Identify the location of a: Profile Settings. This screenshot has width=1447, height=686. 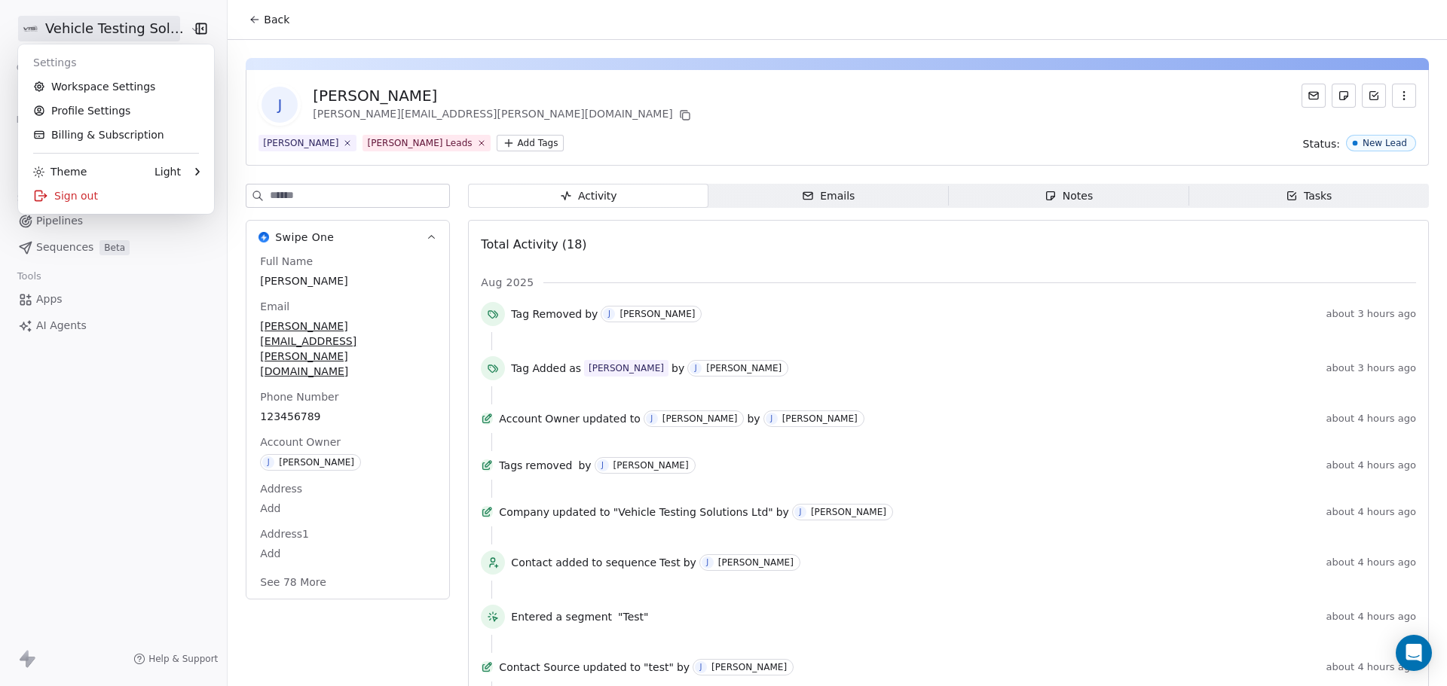
(116, 111).